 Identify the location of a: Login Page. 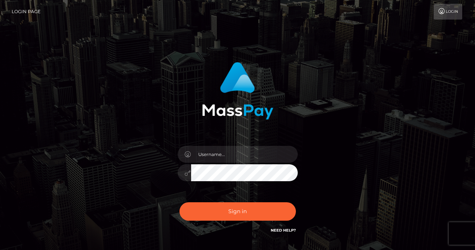
(26, 12).